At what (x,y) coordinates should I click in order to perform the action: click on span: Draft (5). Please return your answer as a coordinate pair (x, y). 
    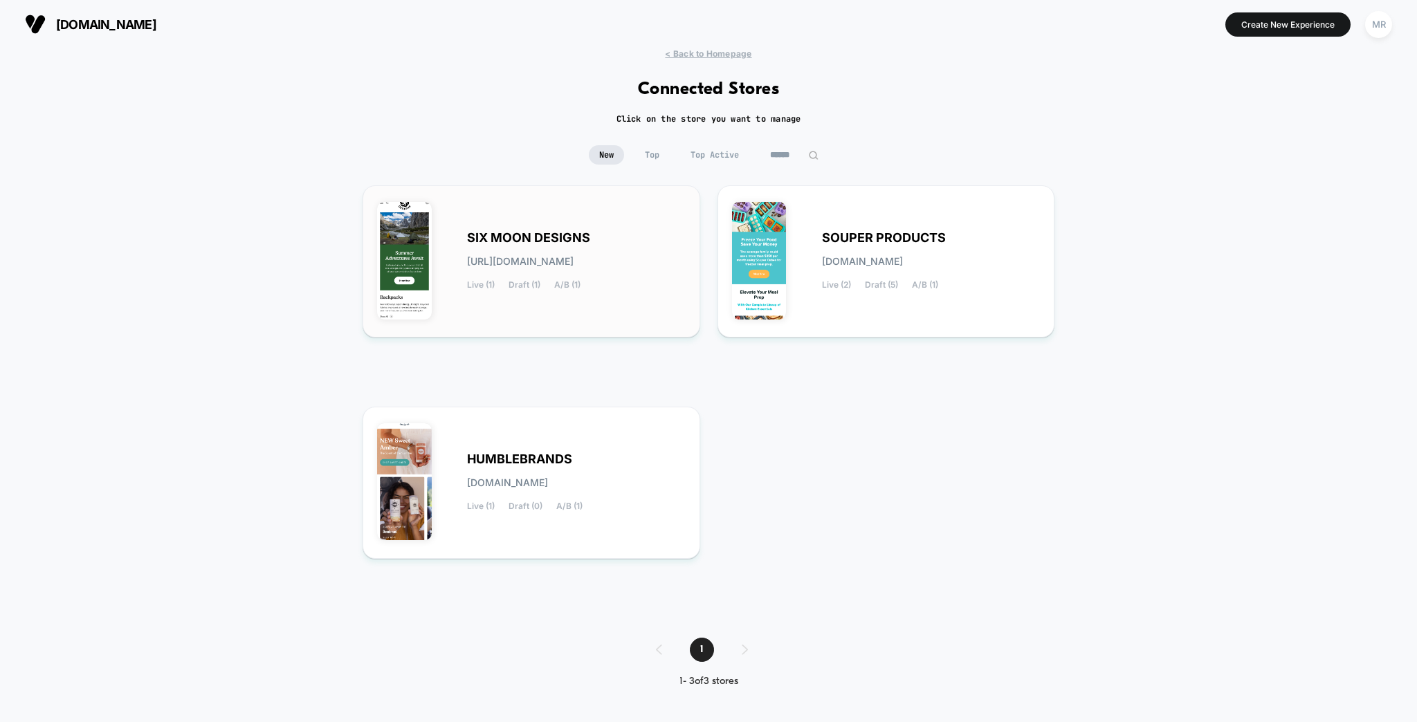
    Looking at the image, I should click on (881, 285).